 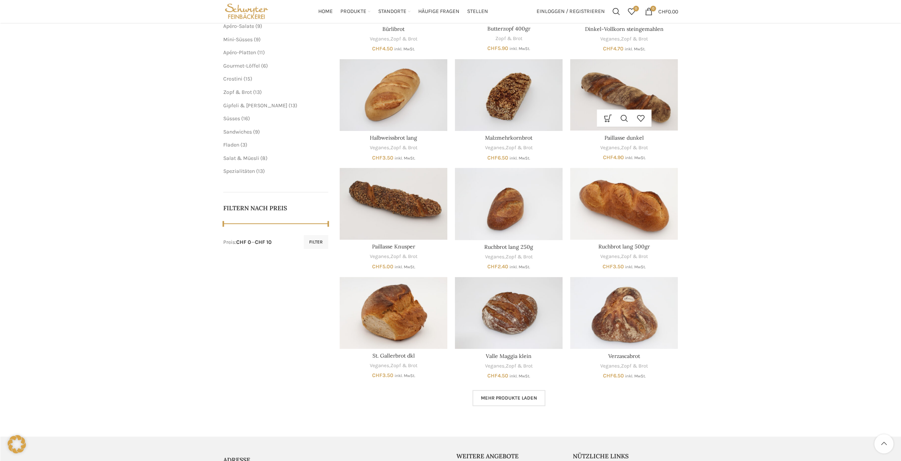 I want to click on span: 15, so click(x=248, y=79).